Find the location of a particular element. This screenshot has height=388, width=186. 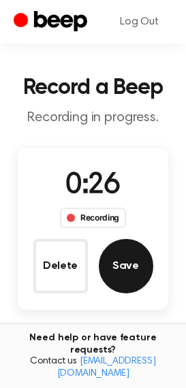

a: Log Out is located at coordinates (139, 22).